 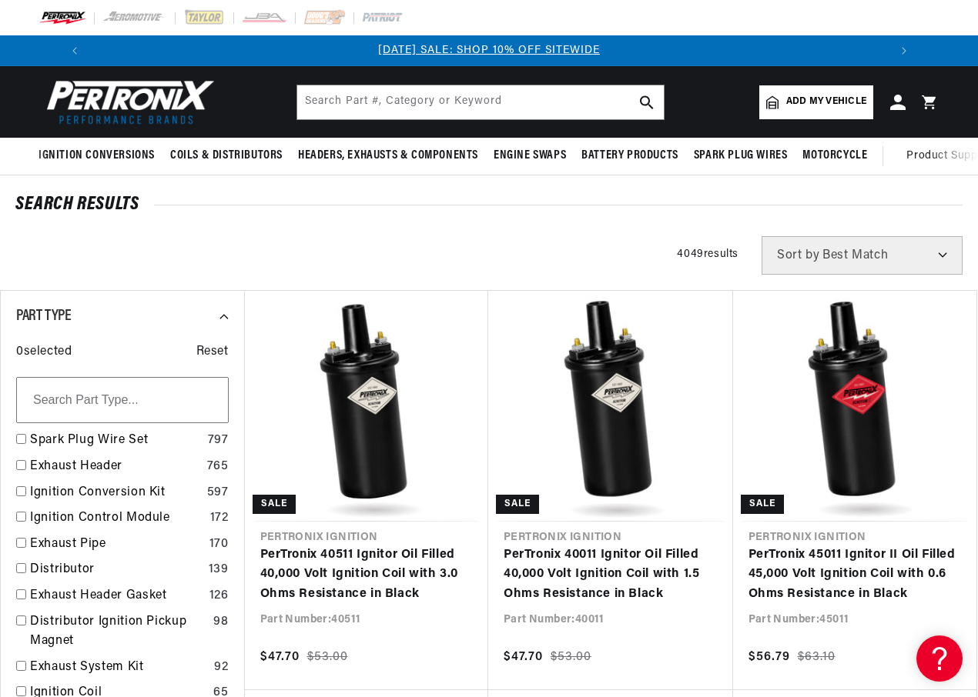 I want to click on button: search button, so click(x=647, y=102).